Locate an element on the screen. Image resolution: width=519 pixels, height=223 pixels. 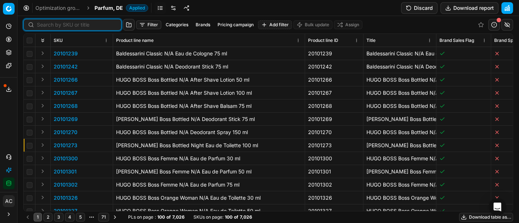
div: HUGO BOSS Boss Orange Woman N/A Eau de Toilette 50 ml is located at coordinates (209, 211).